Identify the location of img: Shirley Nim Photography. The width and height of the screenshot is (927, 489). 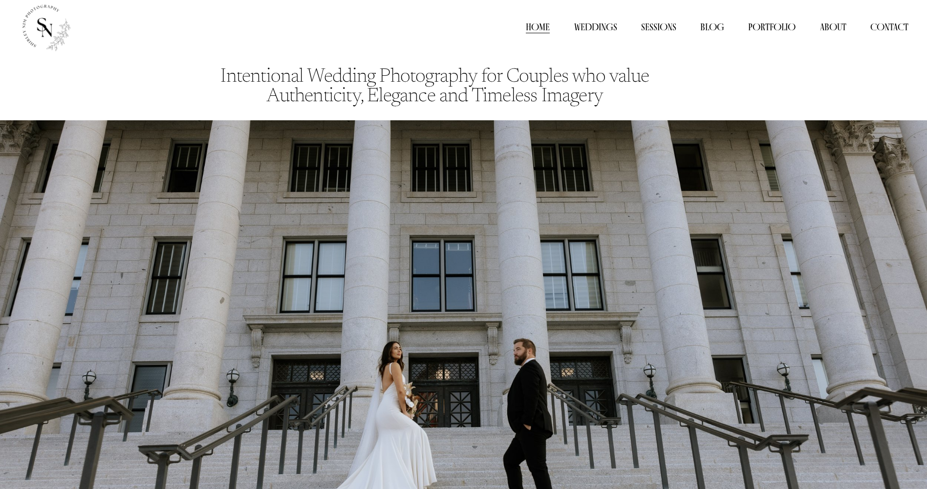
(44, 27).